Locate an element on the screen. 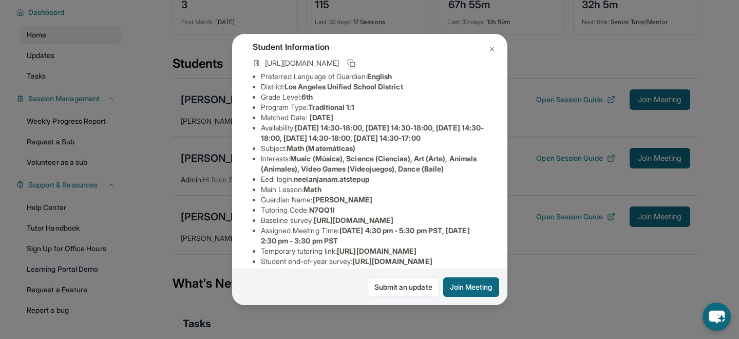  li: Grade Level: is located at coordinates (374, 97).